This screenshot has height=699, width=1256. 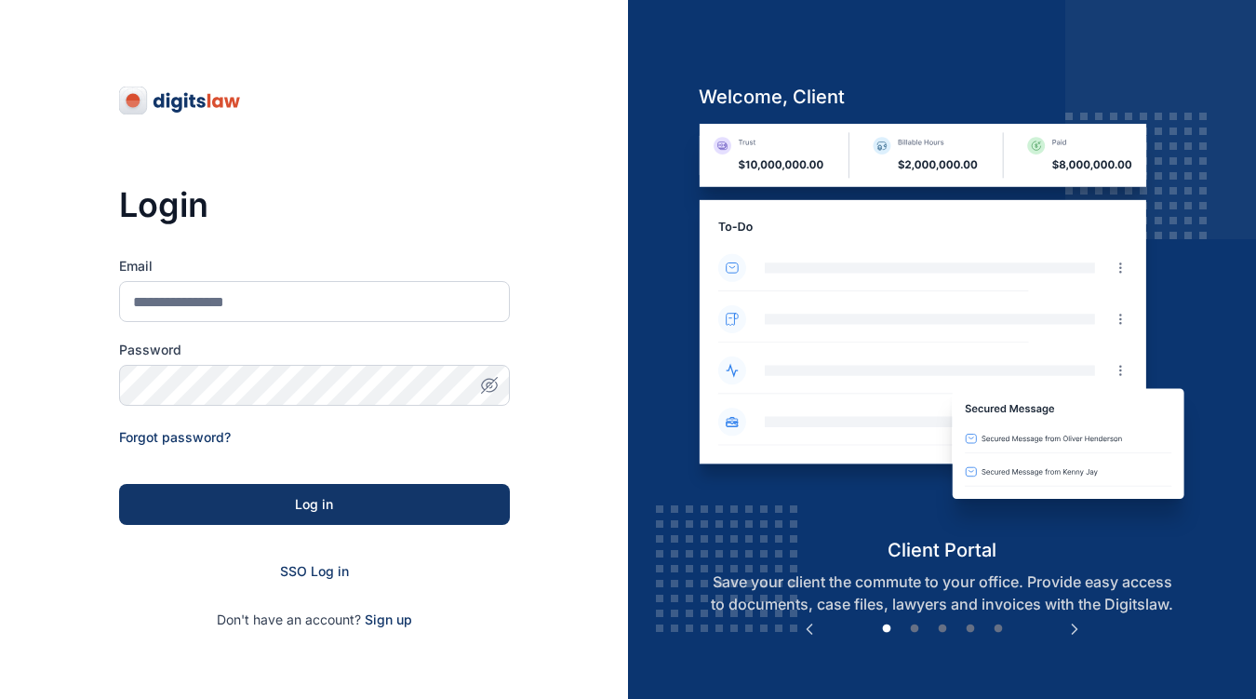 What do you see at coordinates (314, 620) in the screenshot?
I see `p: Don't have an account?` at bounding box center [314, 620].